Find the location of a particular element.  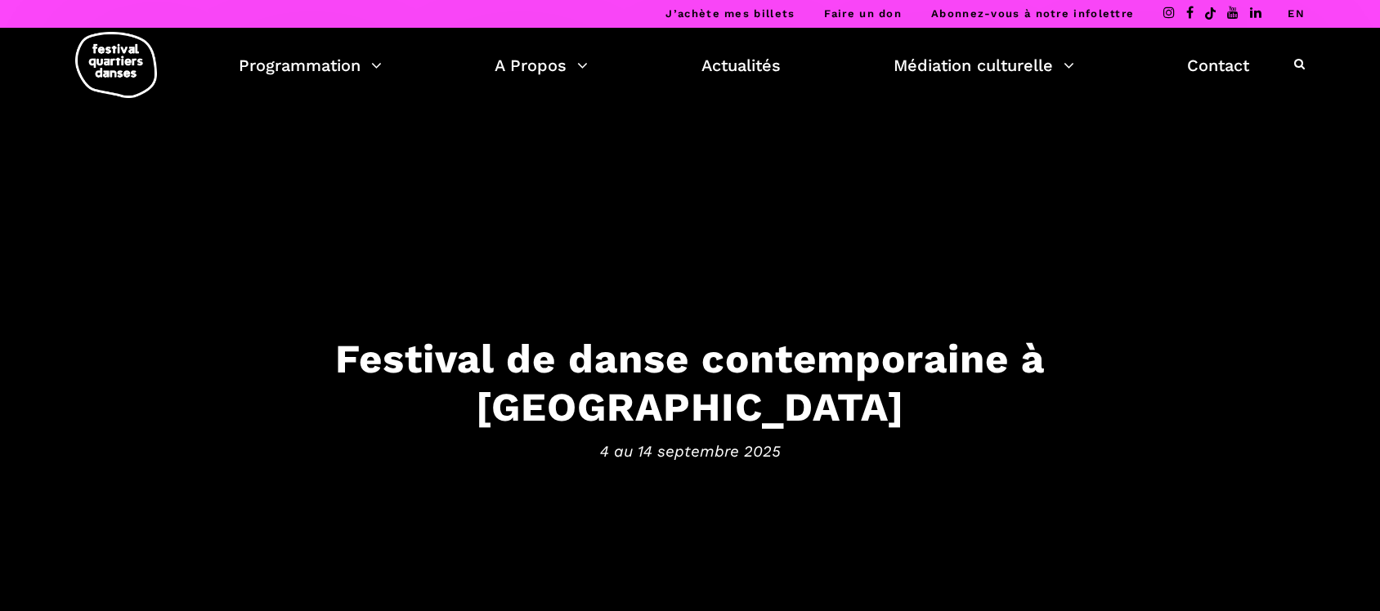

a: Actualités is located at coordinates (741, 65).